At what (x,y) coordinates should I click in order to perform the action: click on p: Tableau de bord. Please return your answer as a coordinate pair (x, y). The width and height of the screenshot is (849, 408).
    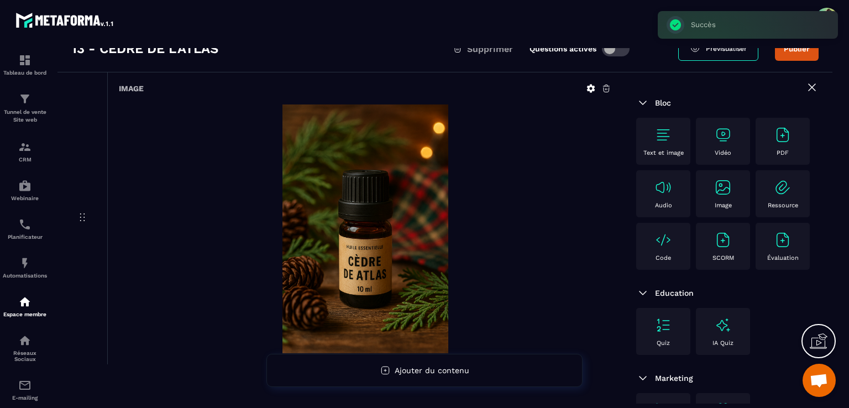
    Looking at the image, I should click on (25, 72).